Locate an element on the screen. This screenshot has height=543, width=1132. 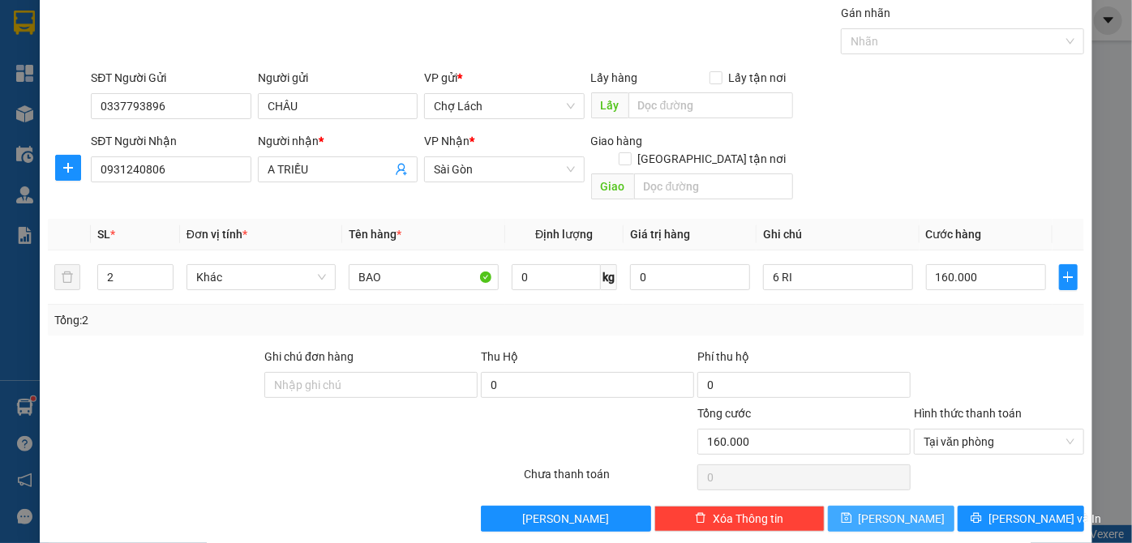
input: VD: Bàn, Ghế is located at coordinates (423, 277).